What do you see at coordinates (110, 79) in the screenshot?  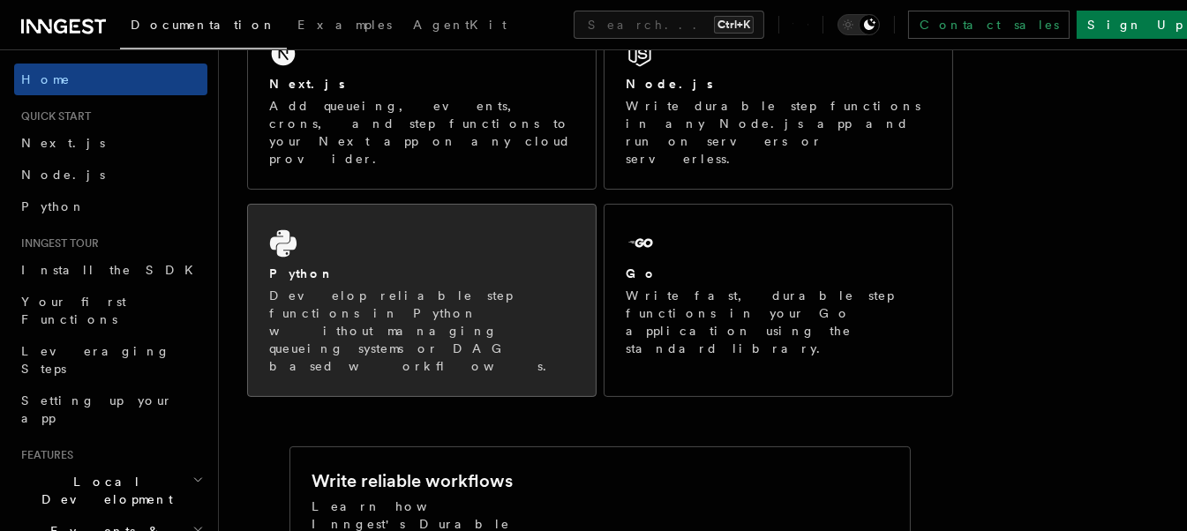 I see `a: Home` at bounding box center [110, 79].